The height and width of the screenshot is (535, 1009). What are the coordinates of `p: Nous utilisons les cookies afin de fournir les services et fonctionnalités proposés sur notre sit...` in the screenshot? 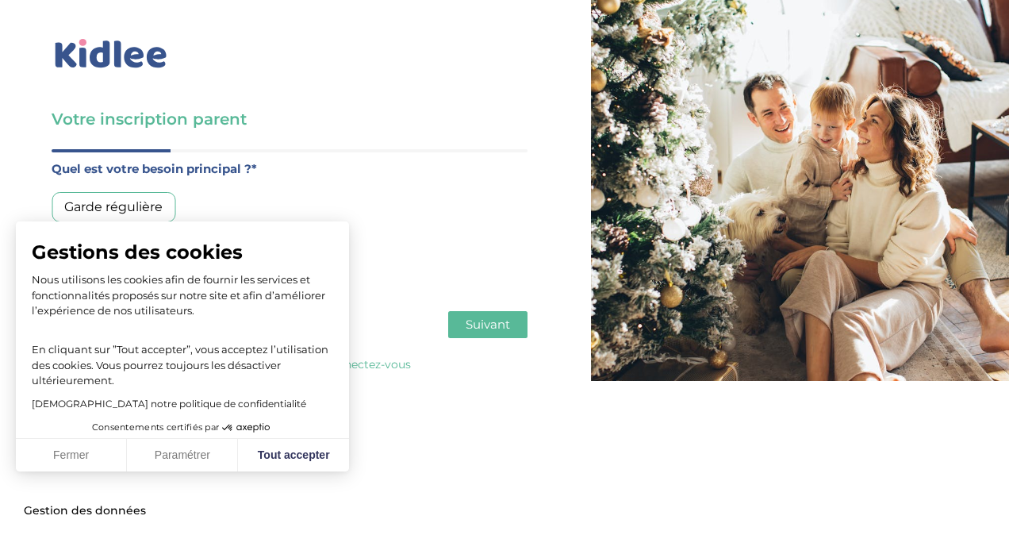 It's located at (182, 295).